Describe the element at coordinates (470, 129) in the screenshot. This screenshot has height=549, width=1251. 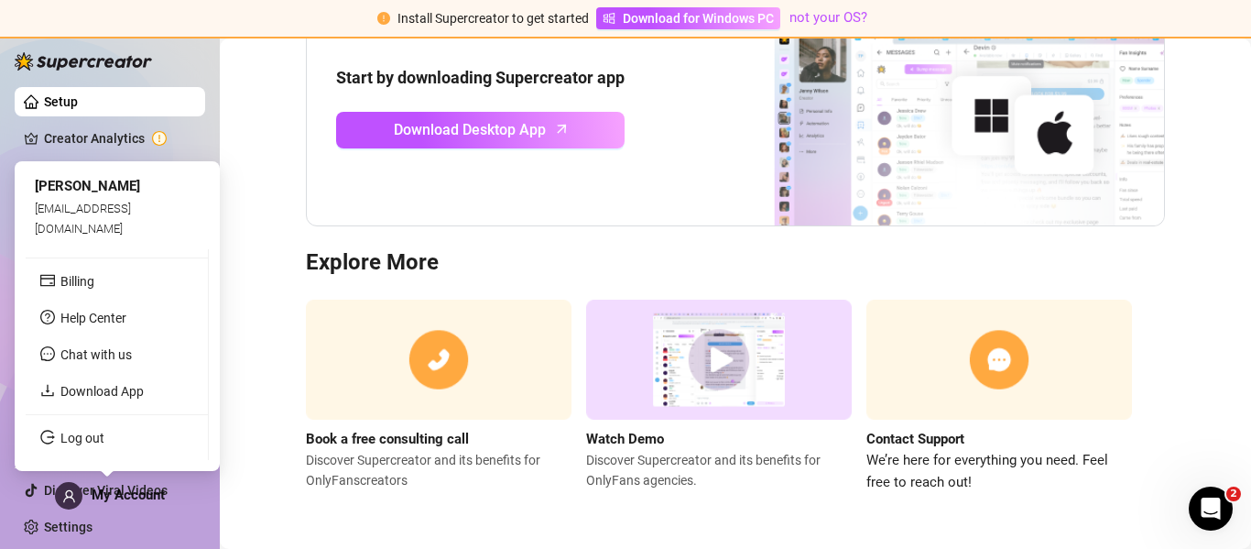
I see `span: Download Desktop App` at that location.